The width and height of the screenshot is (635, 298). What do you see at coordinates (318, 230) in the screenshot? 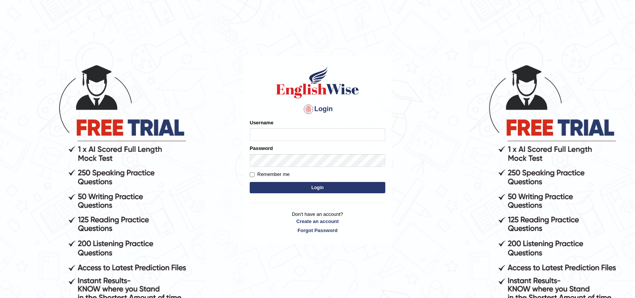
I see `a: Forgot Password` at bounding box center [318, 230].